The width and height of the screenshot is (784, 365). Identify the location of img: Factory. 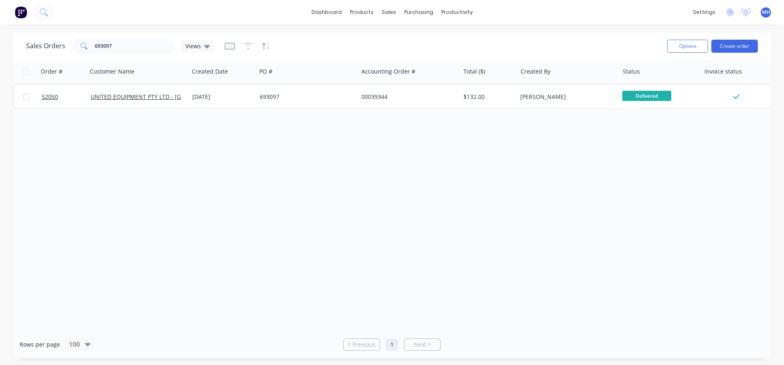
(21, 12).